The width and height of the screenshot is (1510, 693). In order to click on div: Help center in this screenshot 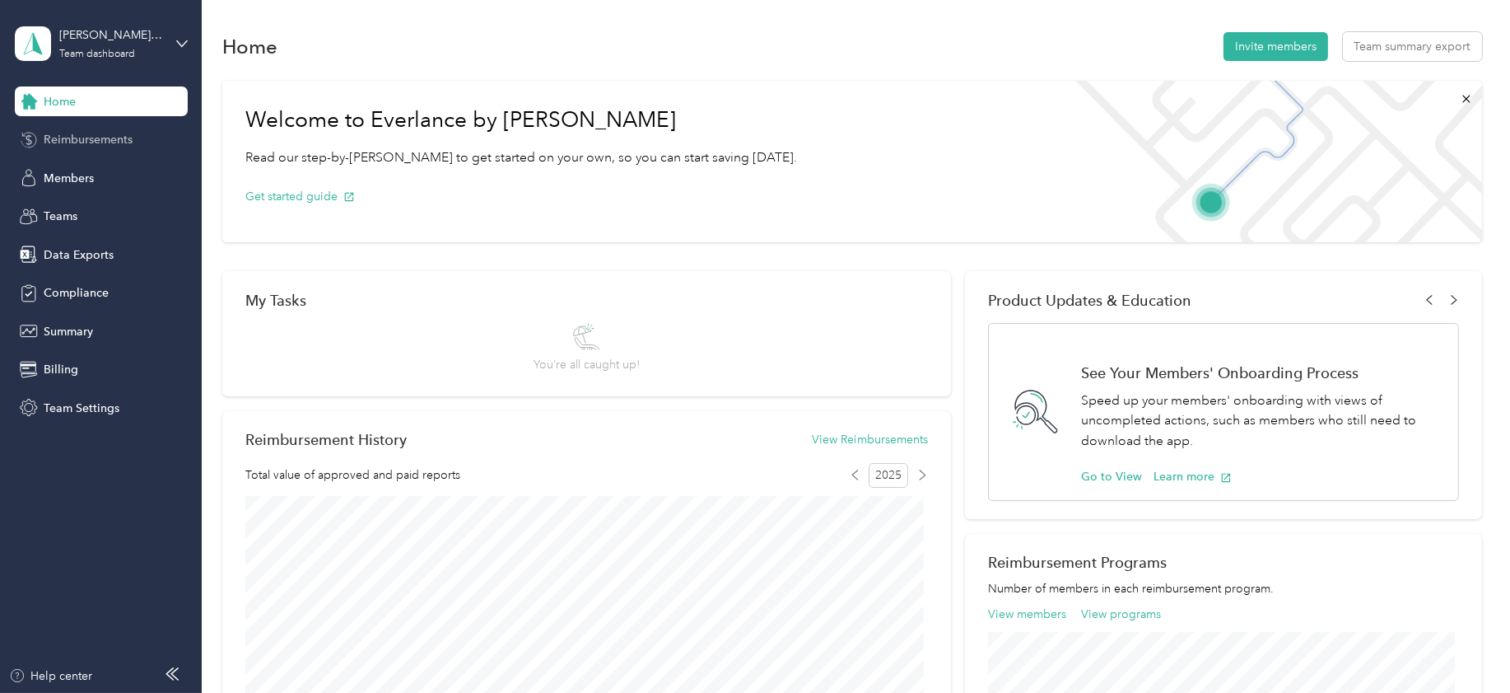, I will do `click(51, 675)`.